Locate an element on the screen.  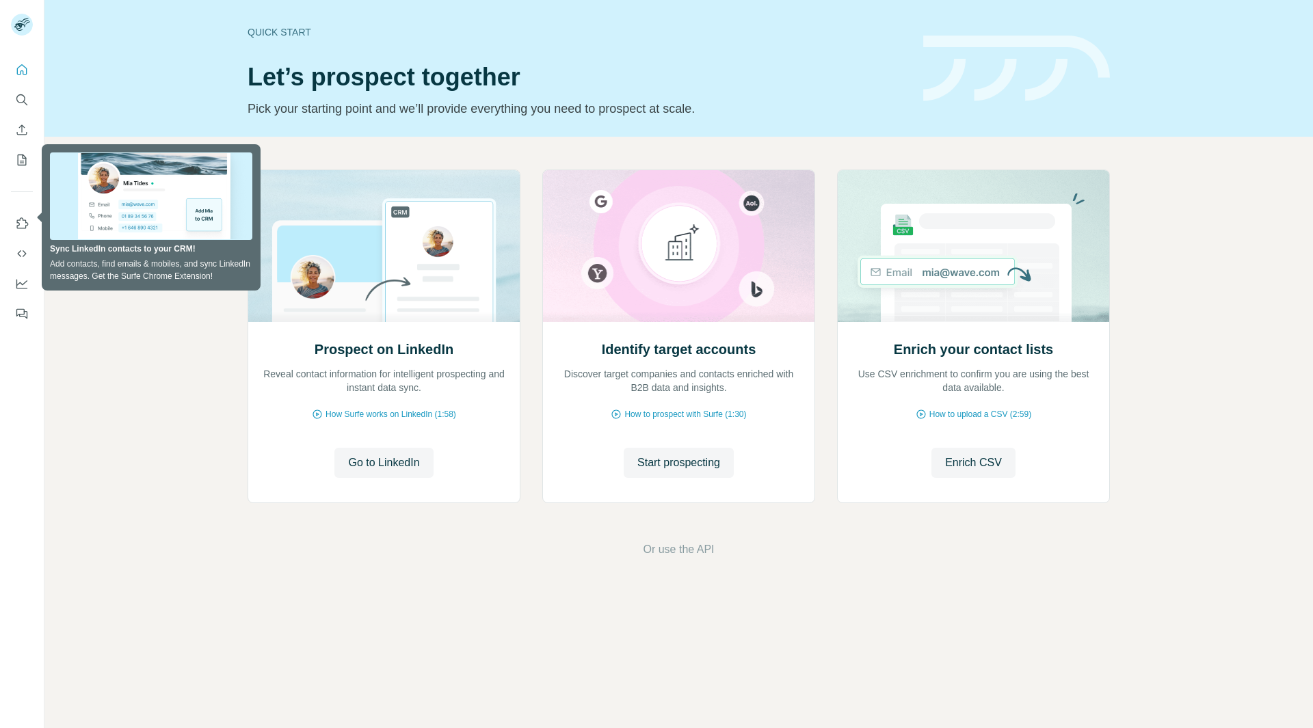
p: Pick your starting point and we’ll provide everything you need to prospect at scale. is located at coordinates (577, 109).